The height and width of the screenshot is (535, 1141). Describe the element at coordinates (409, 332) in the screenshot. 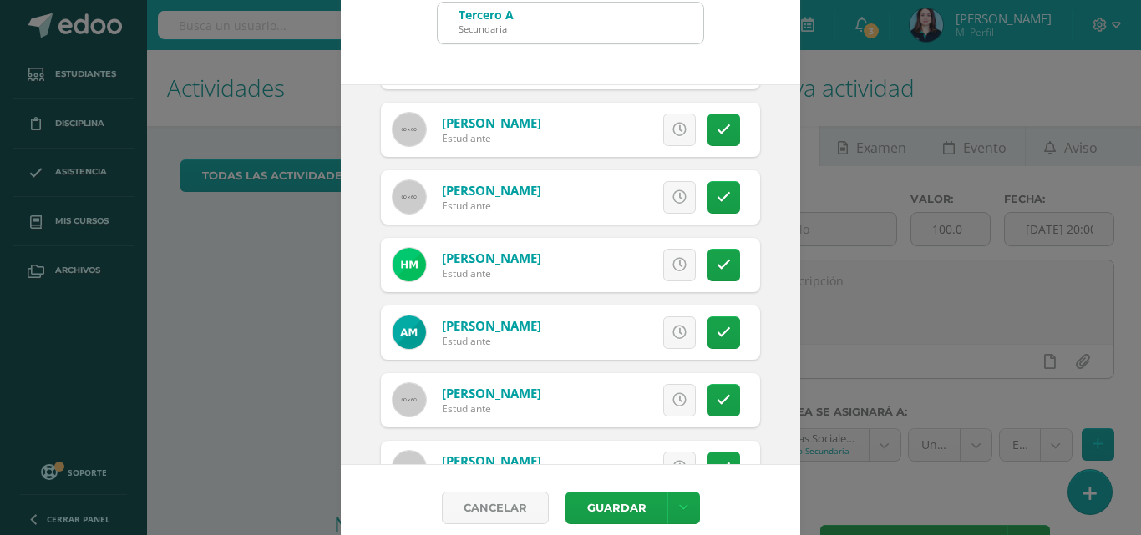

I see `img: aa5cd672b56bedc0e4af57c27c8dd150.png` at that location.